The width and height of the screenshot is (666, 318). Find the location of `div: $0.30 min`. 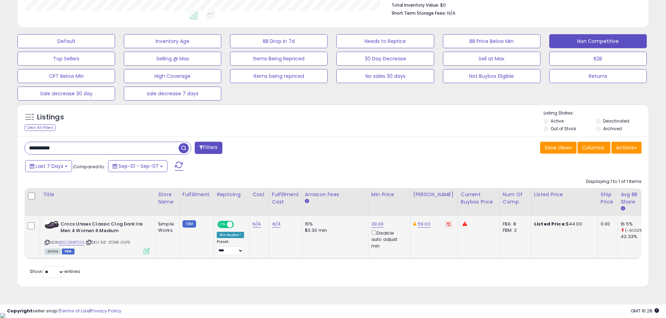

div: $0.30 min is located at coordinates (334, 231).